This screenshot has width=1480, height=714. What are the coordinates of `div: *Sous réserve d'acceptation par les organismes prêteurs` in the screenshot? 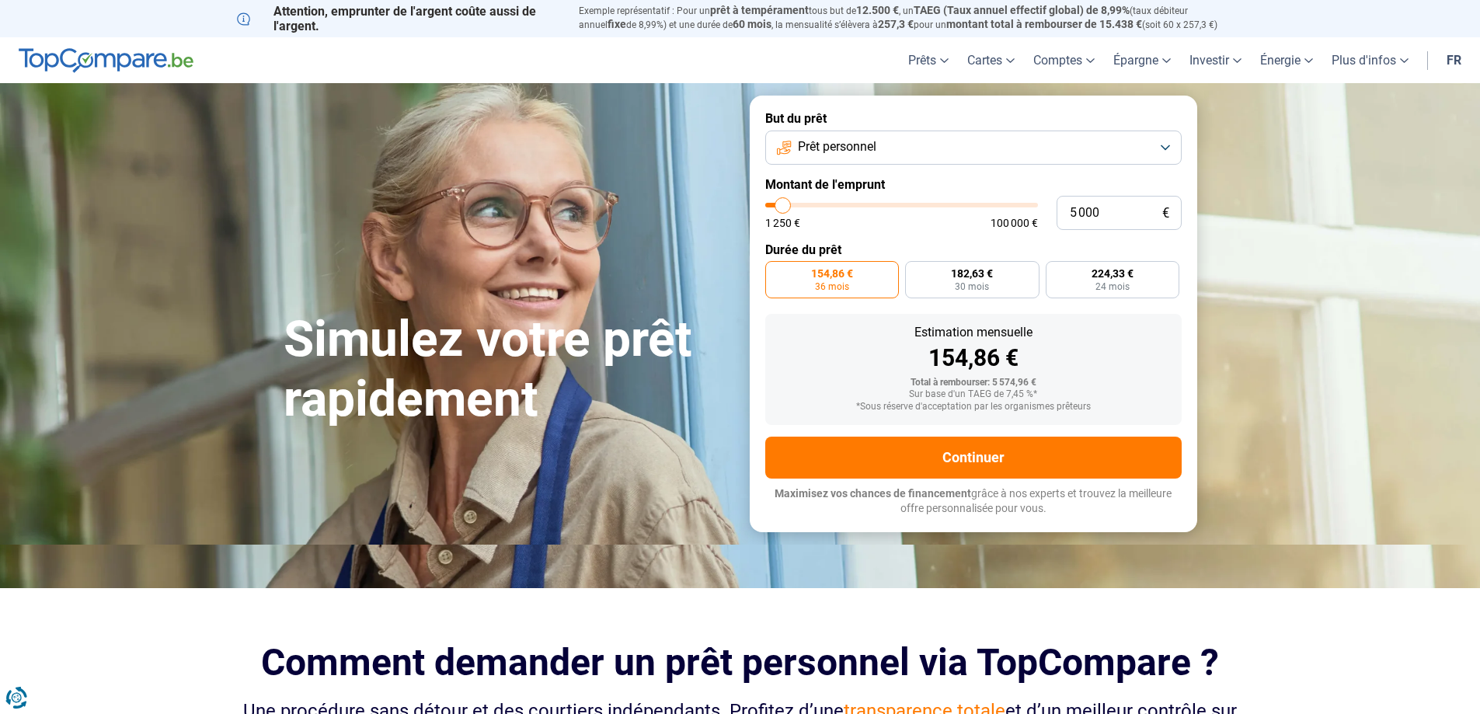 It's located at (973, 407).